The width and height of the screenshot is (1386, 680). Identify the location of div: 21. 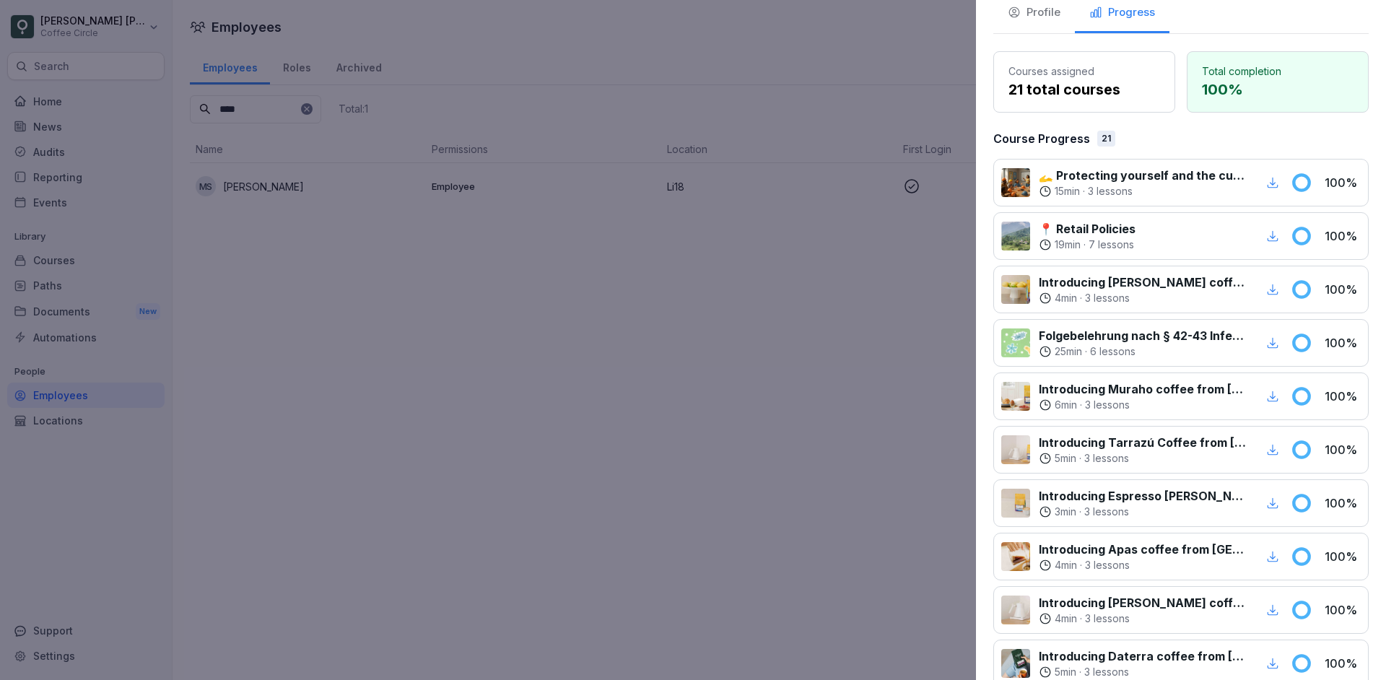
(1106, 139).